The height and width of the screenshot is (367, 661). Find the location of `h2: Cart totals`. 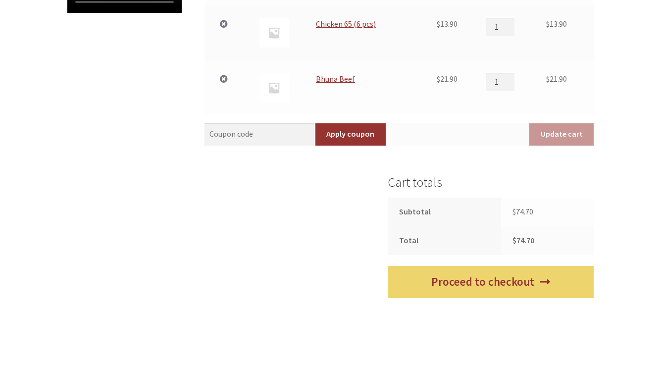

h2: Cart totals is located at coordinates (490, 182).